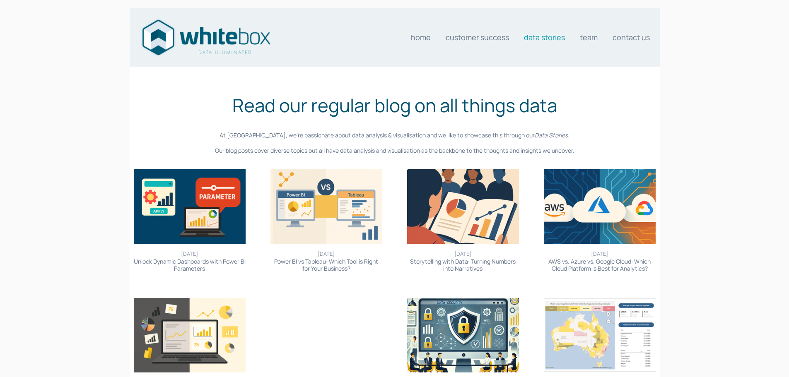 This screenshot has width=789, height=377. Describe the element at coordinates (190, 336) in the screenshot. I see `img: 10 Common Power BI Mistakes and How to Avoid Them` at that location.